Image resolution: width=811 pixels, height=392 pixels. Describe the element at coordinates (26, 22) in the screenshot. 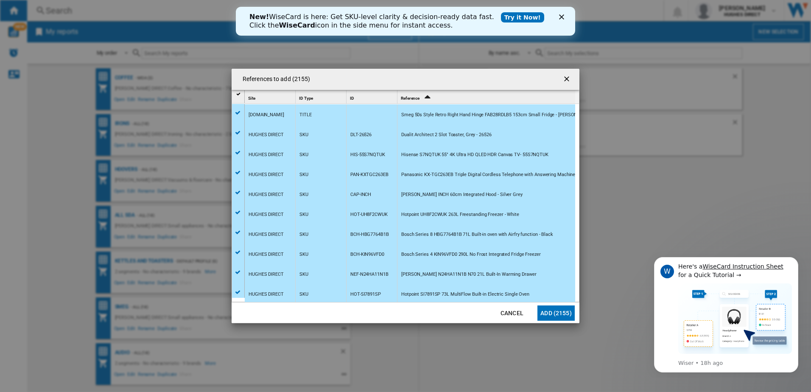

I see `div: Profile image for Wiser` at that location.